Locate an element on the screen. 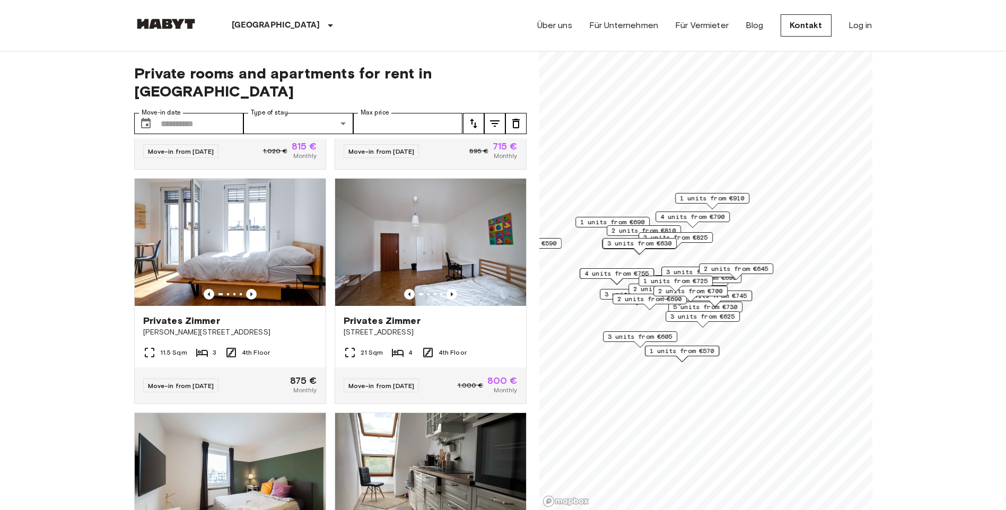 The height and width of the screenshot is (510, 1006). span: 3 units from €800 is located at coordinates (699, 272).